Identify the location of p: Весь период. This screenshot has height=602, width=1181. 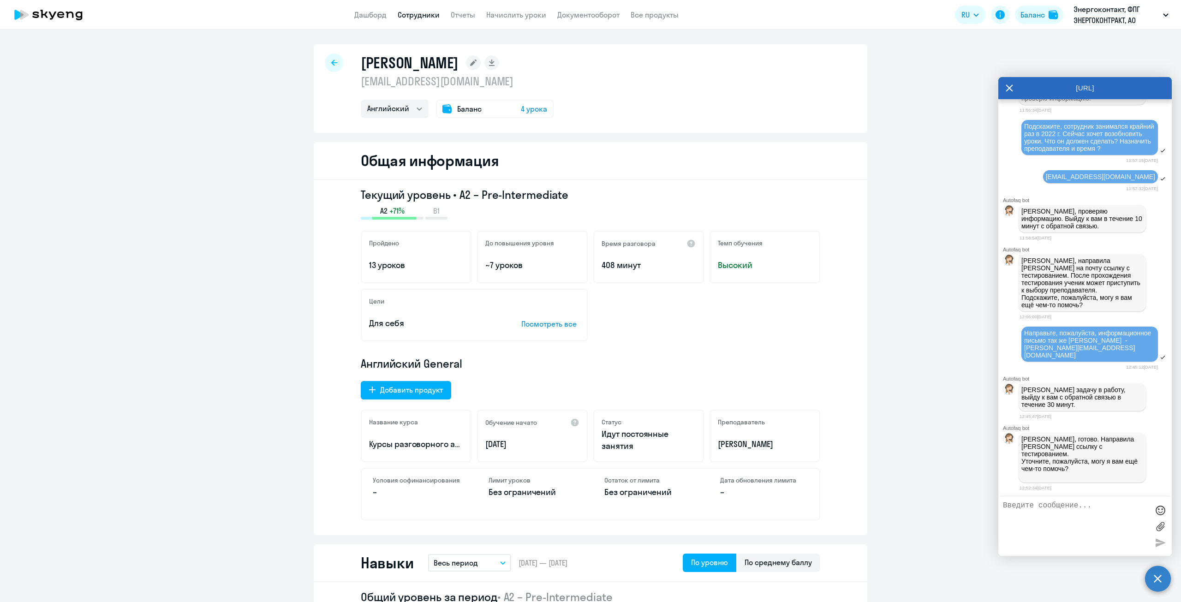
(456, 563).